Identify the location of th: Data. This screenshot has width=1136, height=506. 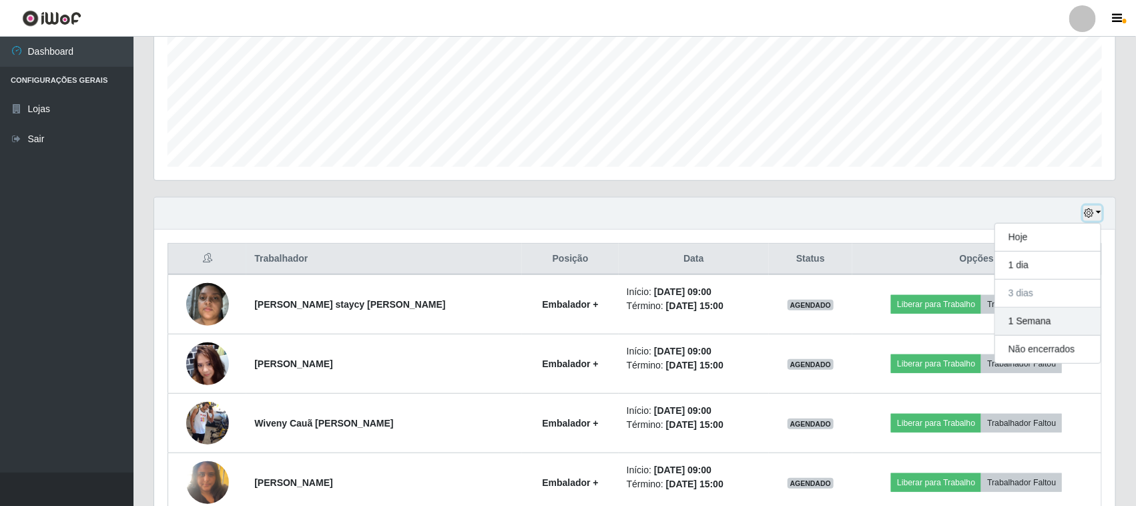
(693, 259).